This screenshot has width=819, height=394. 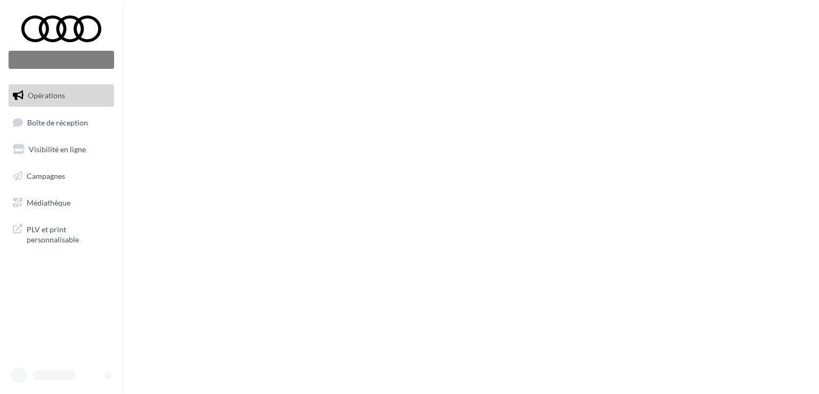 I want to click on a: Boîte de réception, so click(x=61, y=122).